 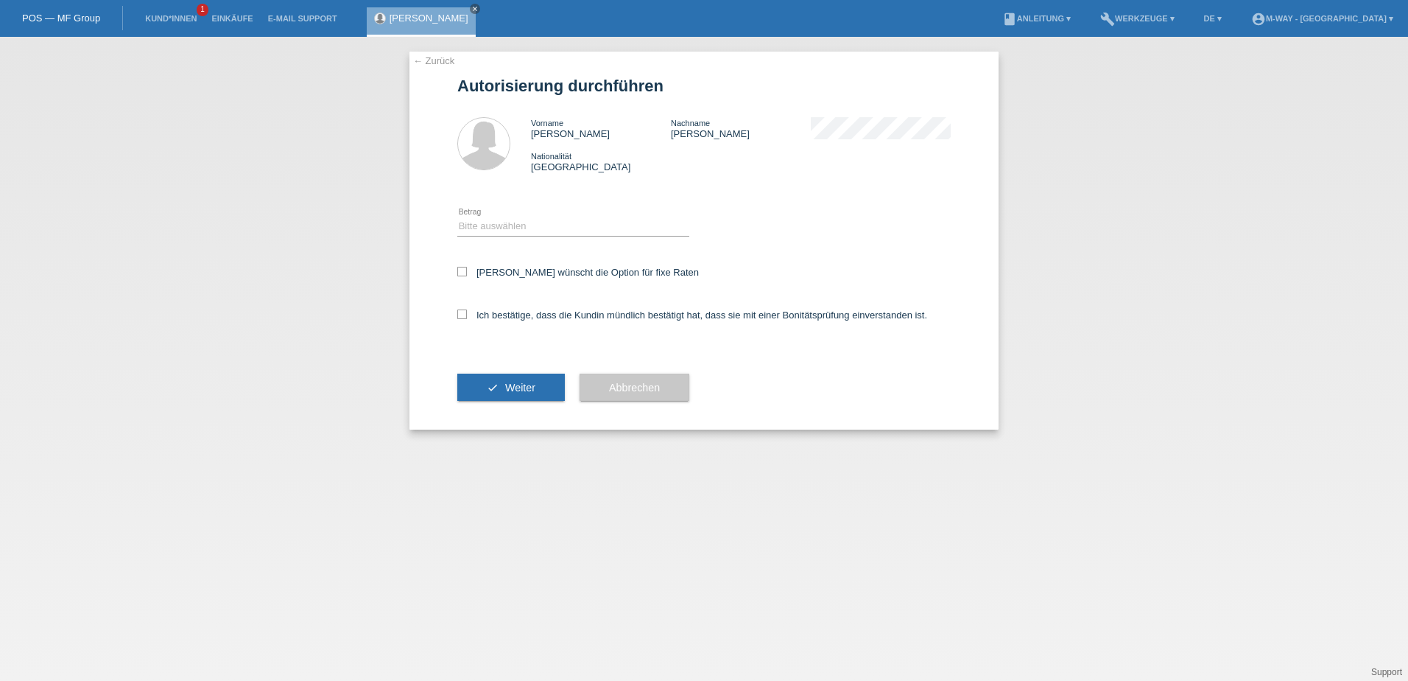 What do you see at coordinates (1387, 672) in the screenshot?
I see `a: Support` at bounding box center [1387, 672].